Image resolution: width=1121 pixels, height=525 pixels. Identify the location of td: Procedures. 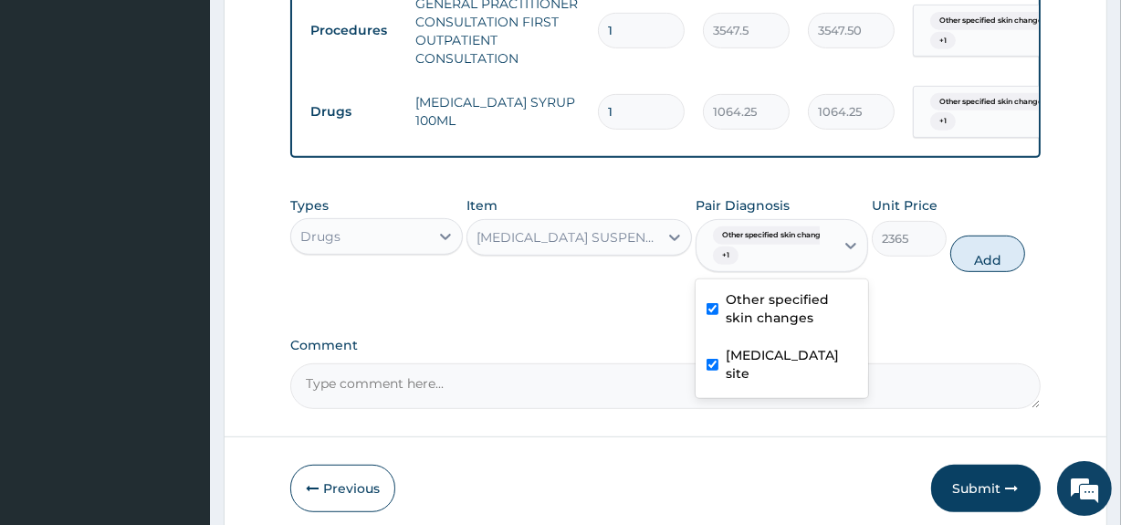
(353, 30).